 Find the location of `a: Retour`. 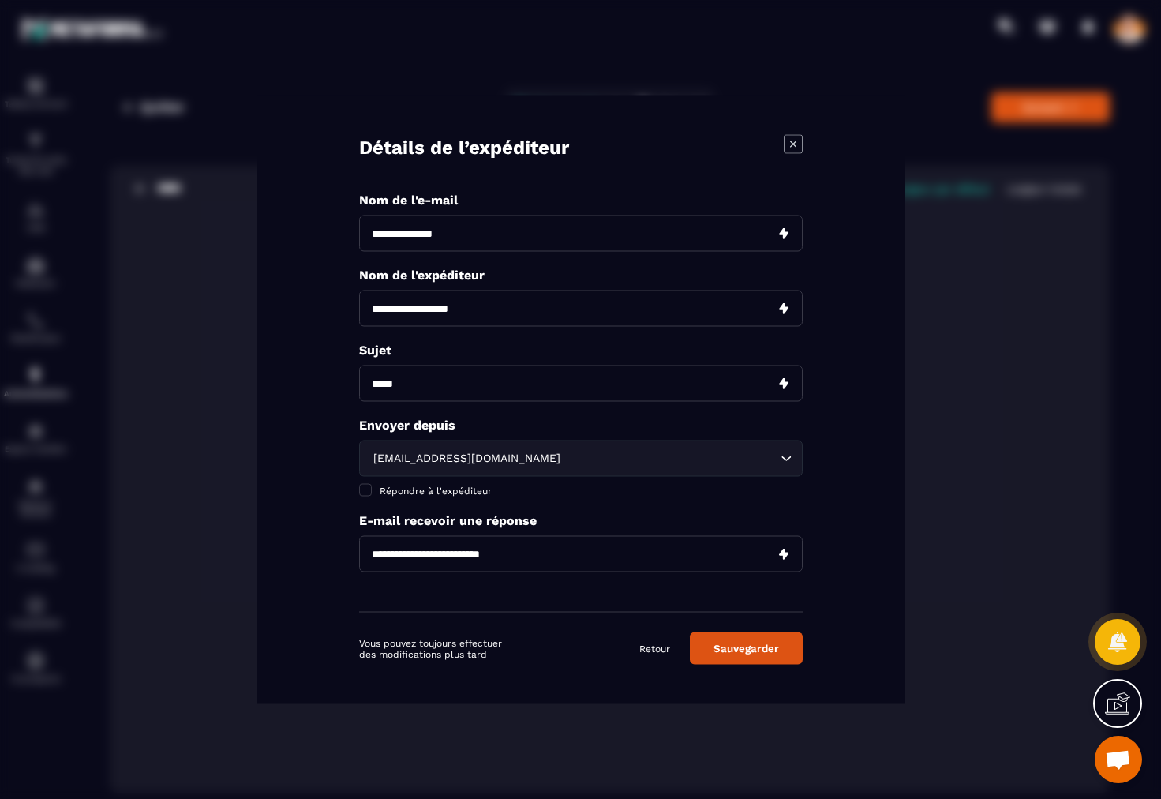

a: Retour is located at coordinates (654, 648).